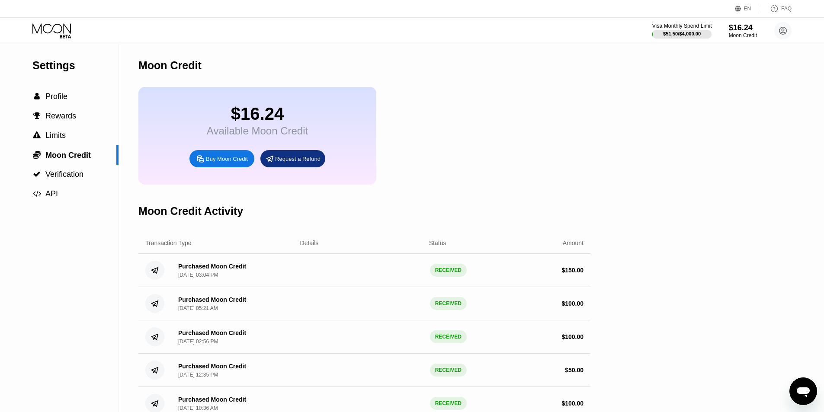 The width and height of the screenshot is (824, 412). What do you see at coordinates (572, 270) in the screenshot?
I see `div: $ 150.00` at bounding box center [572, 270].